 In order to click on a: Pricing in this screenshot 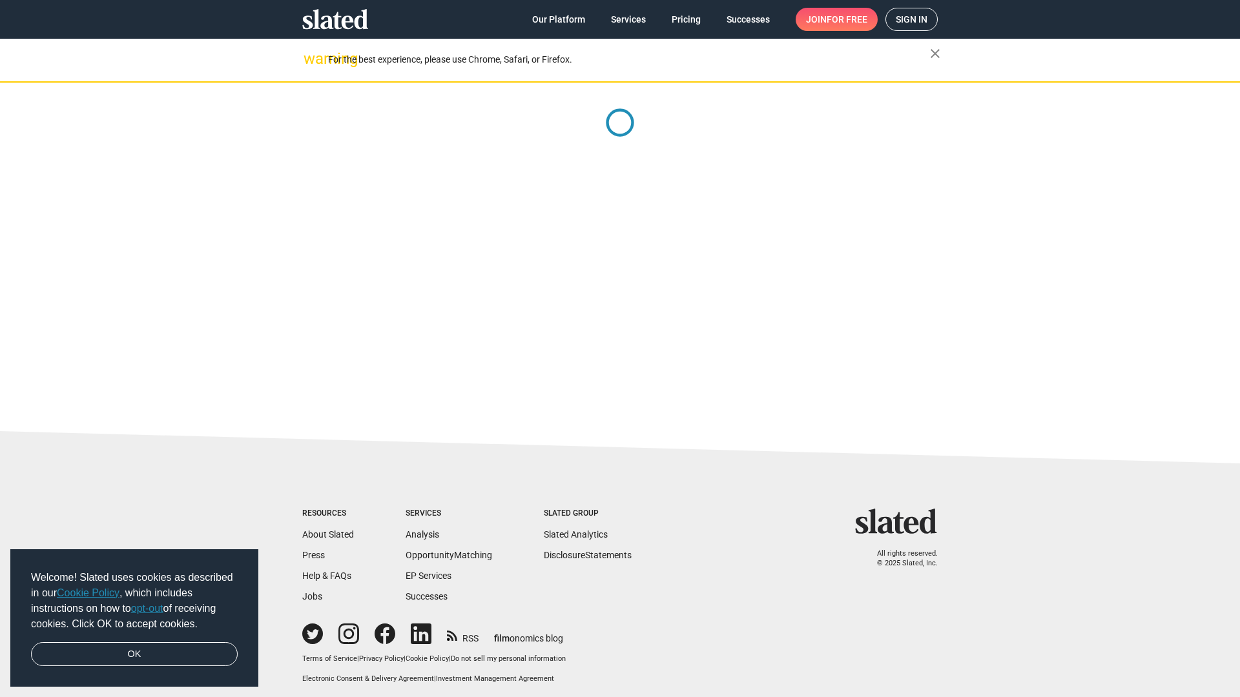, I will do `click(686, 19)`.